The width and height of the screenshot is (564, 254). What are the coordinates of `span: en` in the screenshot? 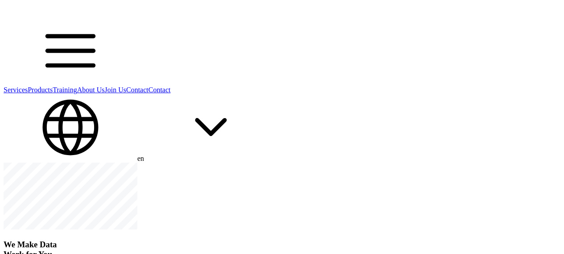 It's located at (140, 158).